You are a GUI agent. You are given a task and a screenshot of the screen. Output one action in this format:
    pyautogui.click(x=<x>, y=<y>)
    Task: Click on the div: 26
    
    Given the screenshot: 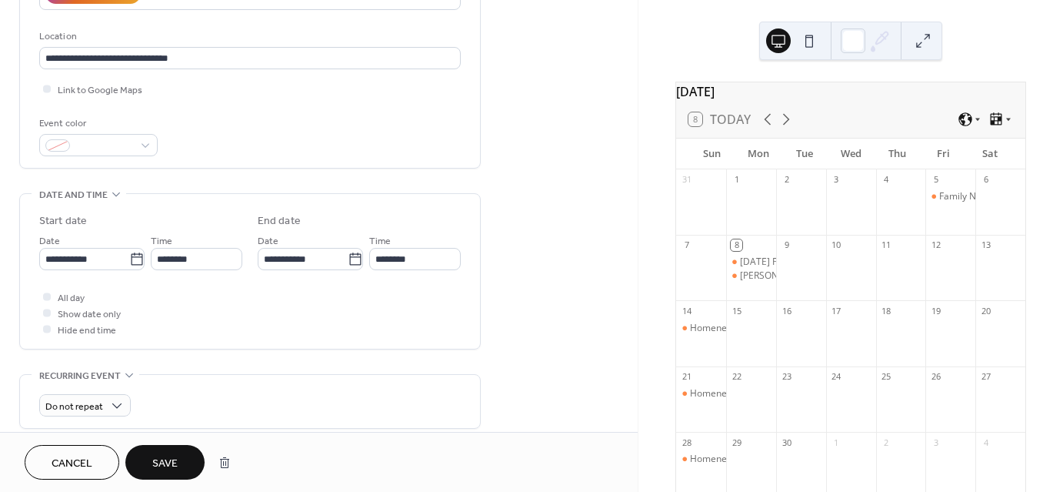 What is the action you would take?
    pyautogui.click(x=936, y=376)
    